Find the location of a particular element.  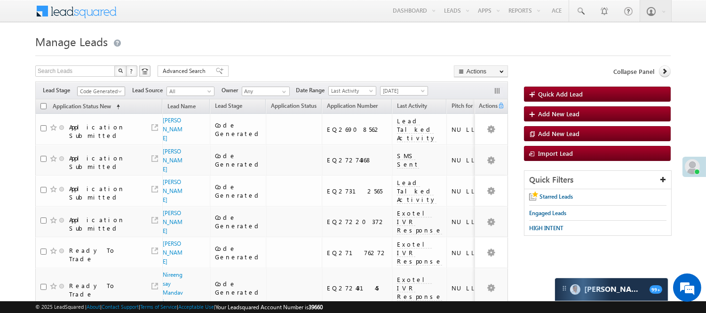

span: Collapse Panel is located at coordinates (633, 71).